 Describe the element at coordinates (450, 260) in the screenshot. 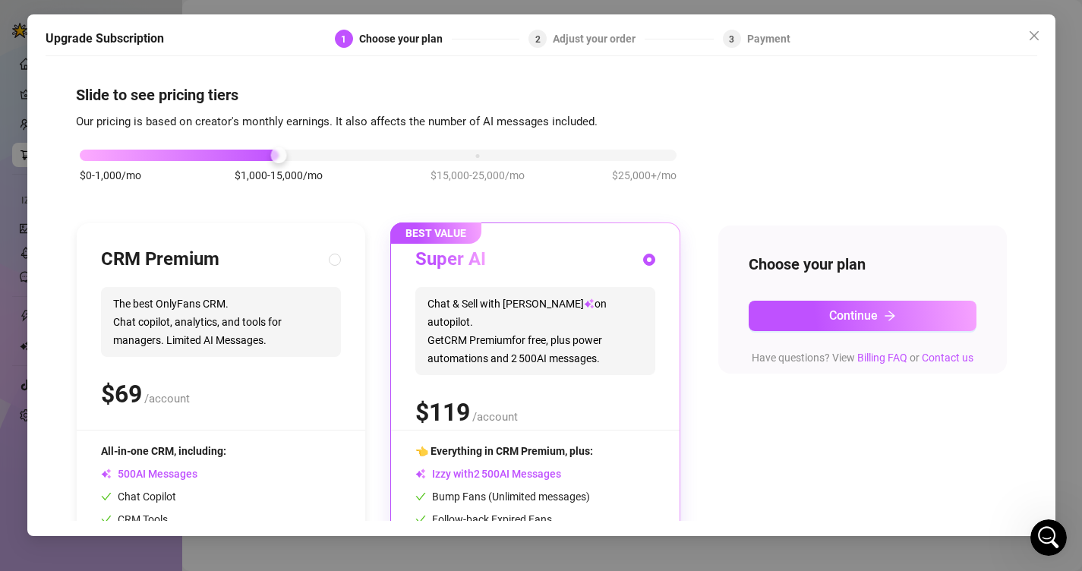

I see `h3: Super AI` at that location.